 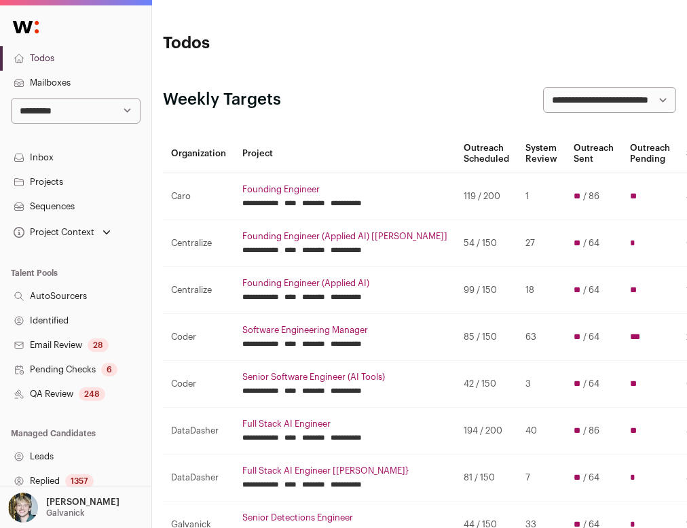 What do you see at coordinates (541, 431) in the screenshot?
I see `td: 40` at bounding box center [541, 431].